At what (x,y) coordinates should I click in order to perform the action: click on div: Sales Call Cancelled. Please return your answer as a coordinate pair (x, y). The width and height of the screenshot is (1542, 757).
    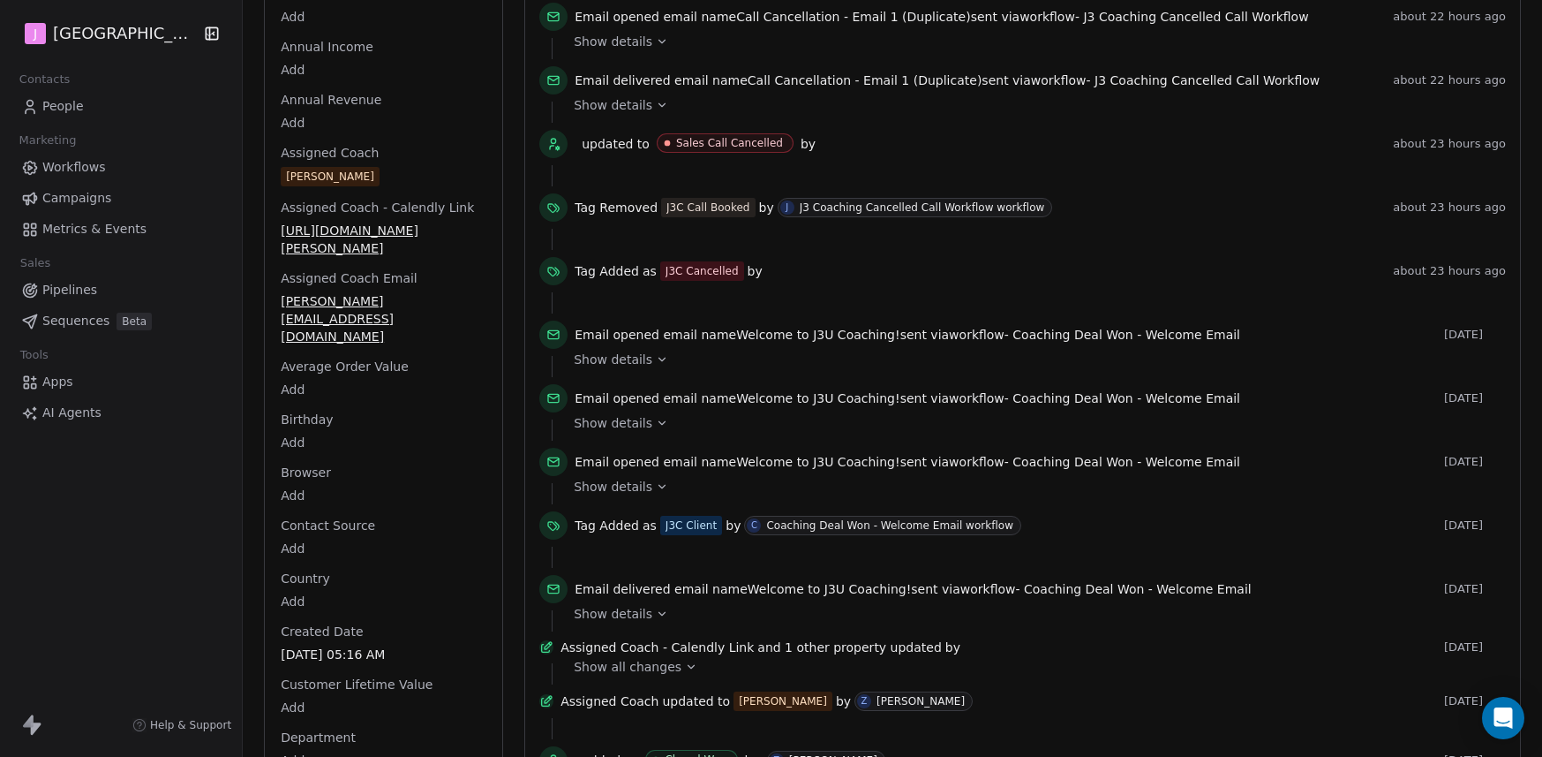
    Looking at the image, I should click on (729, 143).